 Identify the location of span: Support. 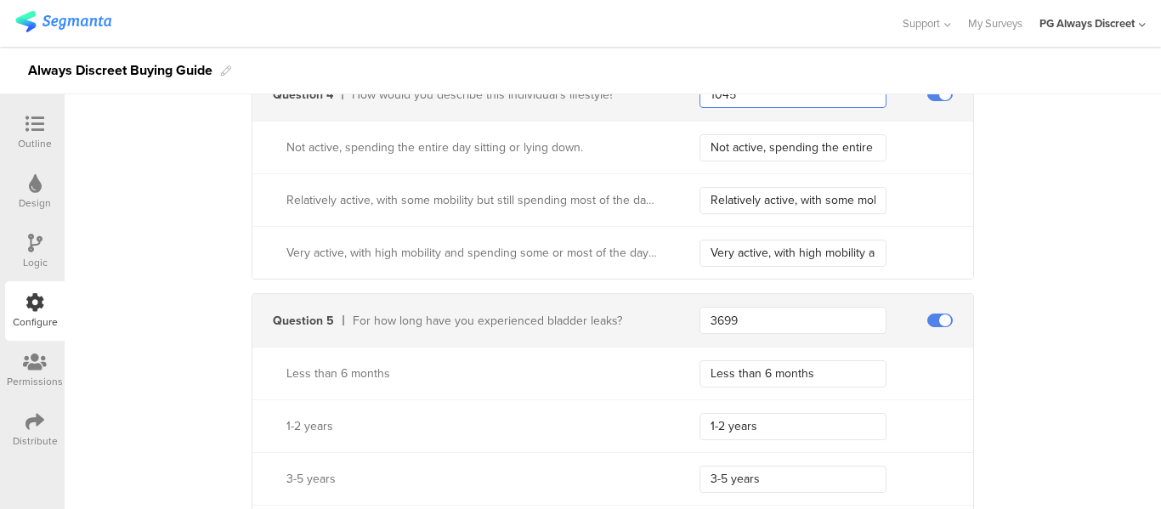
(921, 23).